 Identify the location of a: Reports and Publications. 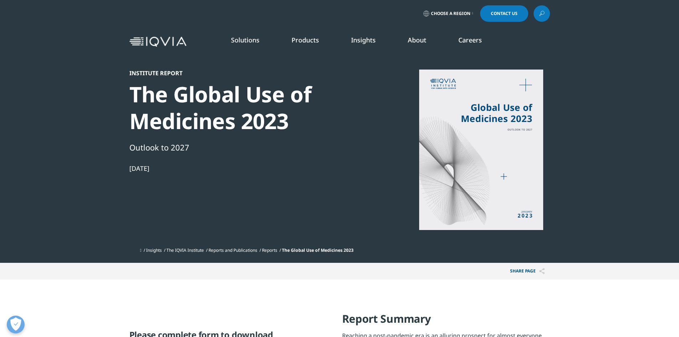
(233, 250).